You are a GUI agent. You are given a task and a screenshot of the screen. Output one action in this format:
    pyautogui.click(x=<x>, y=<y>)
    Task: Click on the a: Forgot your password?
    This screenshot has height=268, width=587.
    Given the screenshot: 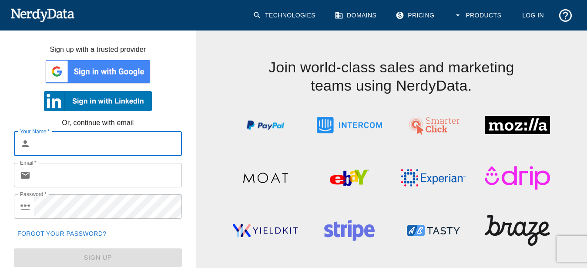 What is the action you would take?
    pyautogui.click(x=62, y=233)
    